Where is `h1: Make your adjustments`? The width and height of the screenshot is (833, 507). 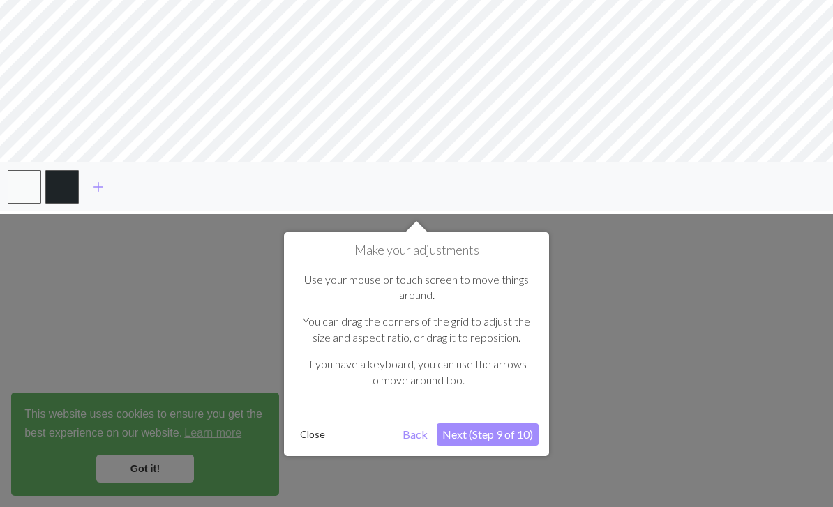 h1: Make your adjustments is located at coordinates (416, 250).